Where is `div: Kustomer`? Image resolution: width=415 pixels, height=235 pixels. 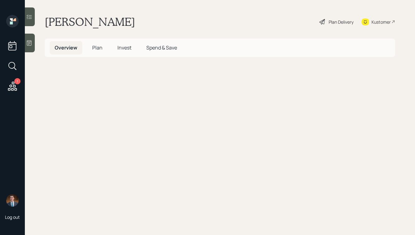 div: Kustomer is located at coordinates (382, 22).